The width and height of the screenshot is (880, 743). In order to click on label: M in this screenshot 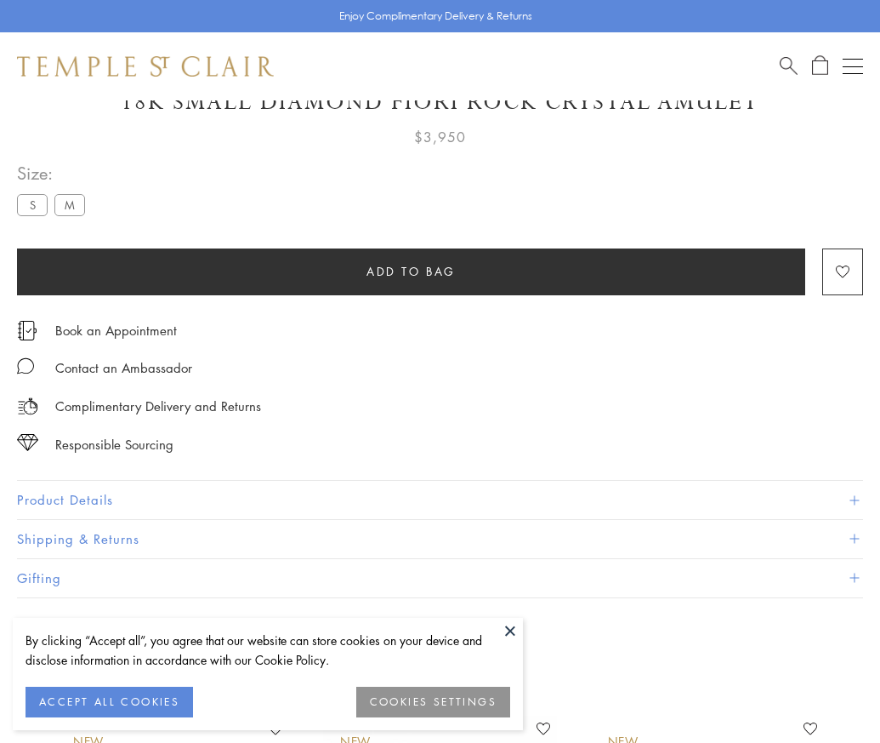, I will do `click(70, 204)`.